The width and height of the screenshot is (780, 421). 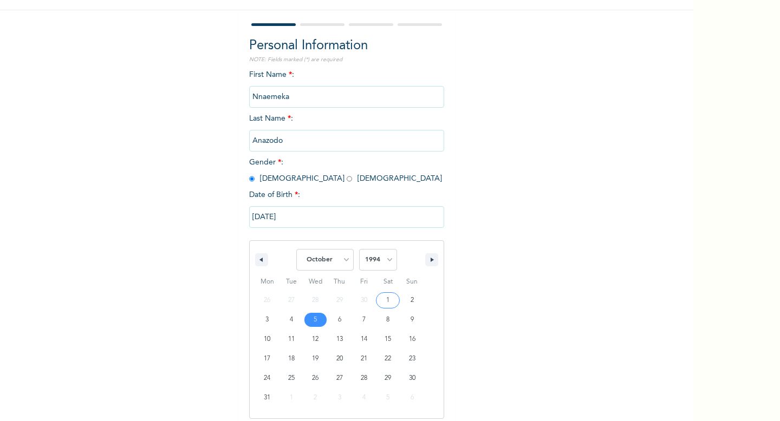 What do you see at coordinates (315, 379) in the screenshot?
I see `span: 26` at bounding box center [315, 379].